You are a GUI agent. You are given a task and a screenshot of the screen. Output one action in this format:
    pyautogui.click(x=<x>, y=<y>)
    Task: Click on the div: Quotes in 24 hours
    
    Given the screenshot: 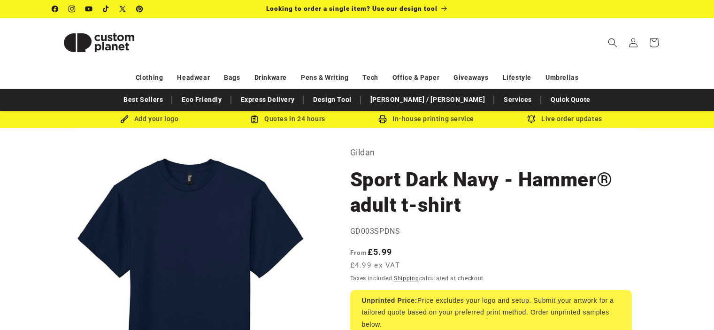 What is the action you would take?
    pyautogui.click(x=288, y=119)
    